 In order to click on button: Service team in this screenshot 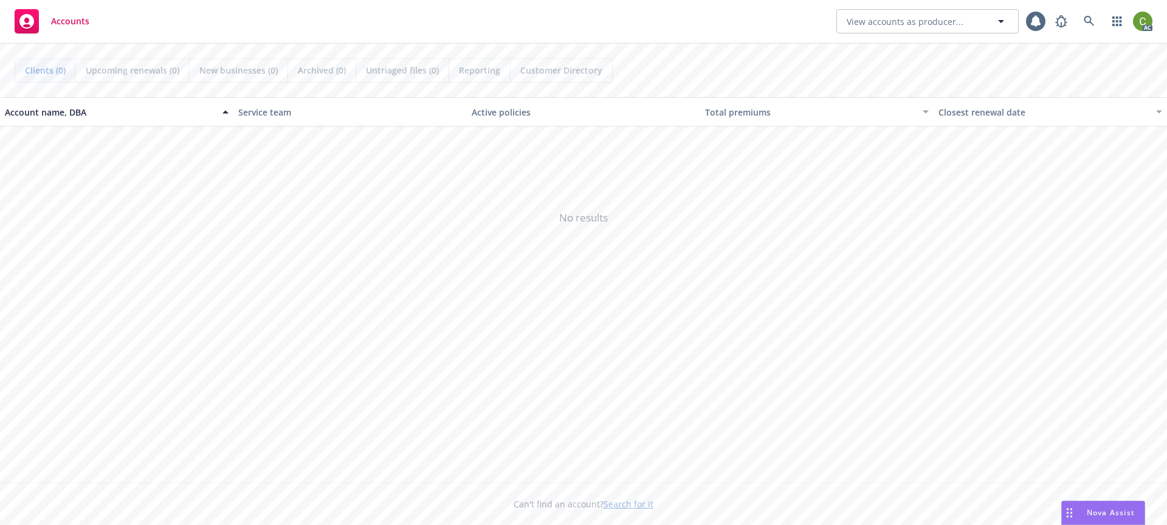, I will do `click(350, 112)`.